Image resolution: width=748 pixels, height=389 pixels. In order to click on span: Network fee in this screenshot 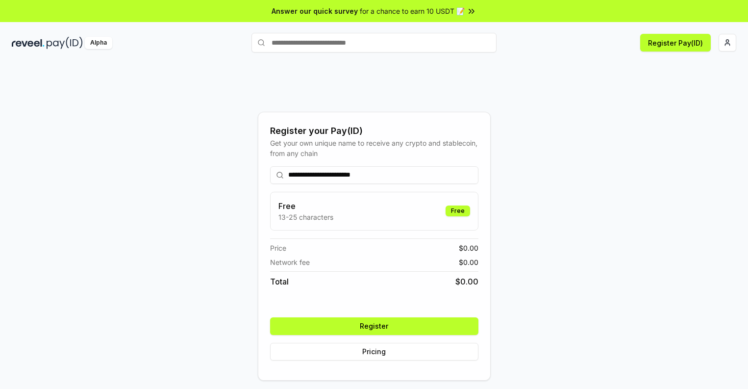, I will do `click(290, 262)`.